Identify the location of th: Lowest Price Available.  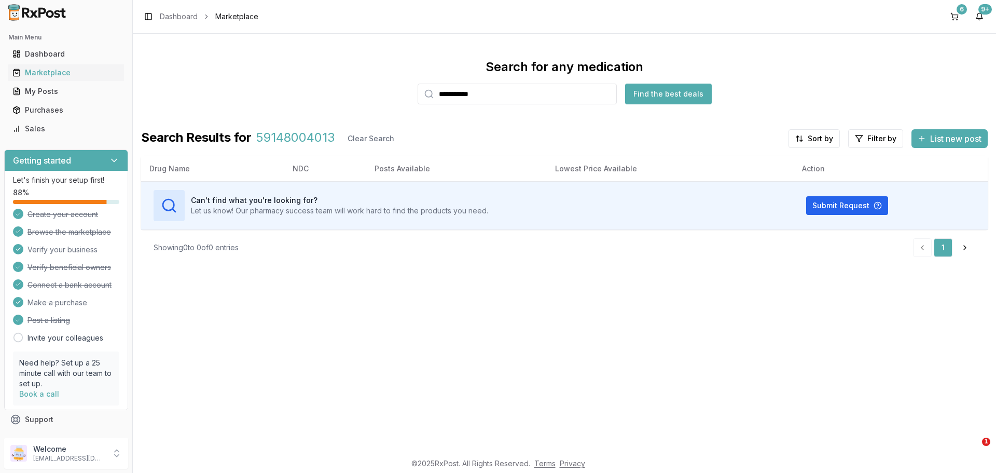
(671, 169).